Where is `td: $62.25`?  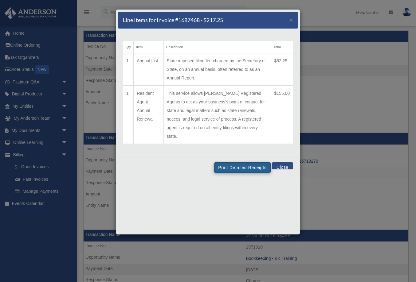 td: $62.25 is located at coordinates (282, 69).